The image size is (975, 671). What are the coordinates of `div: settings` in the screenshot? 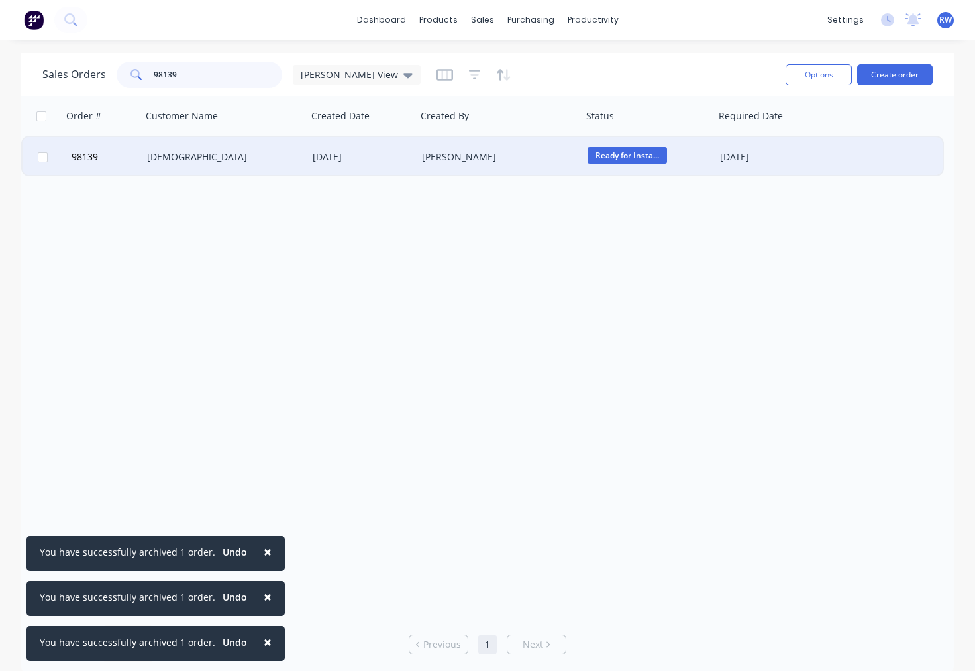 It's located at (845, 20).